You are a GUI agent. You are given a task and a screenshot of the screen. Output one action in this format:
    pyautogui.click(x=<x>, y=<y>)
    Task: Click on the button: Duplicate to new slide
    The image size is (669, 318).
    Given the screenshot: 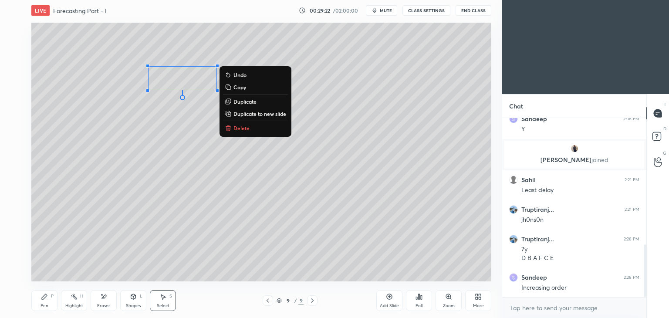 What is the action you would take?
    pyautogui.click(x=255, y=114)
    